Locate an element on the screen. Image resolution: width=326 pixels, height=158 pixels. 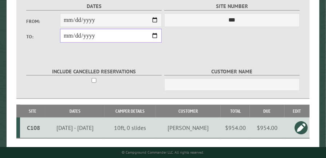
th: Site is located at coordinates (33, 111).